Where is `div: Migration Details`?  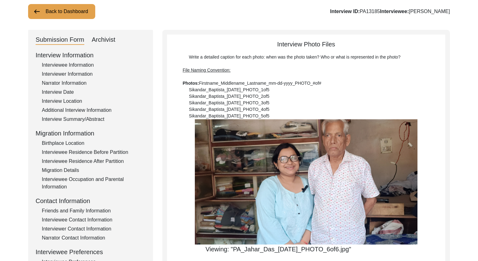 div: Migration Details is located at coordinates (94, 171).